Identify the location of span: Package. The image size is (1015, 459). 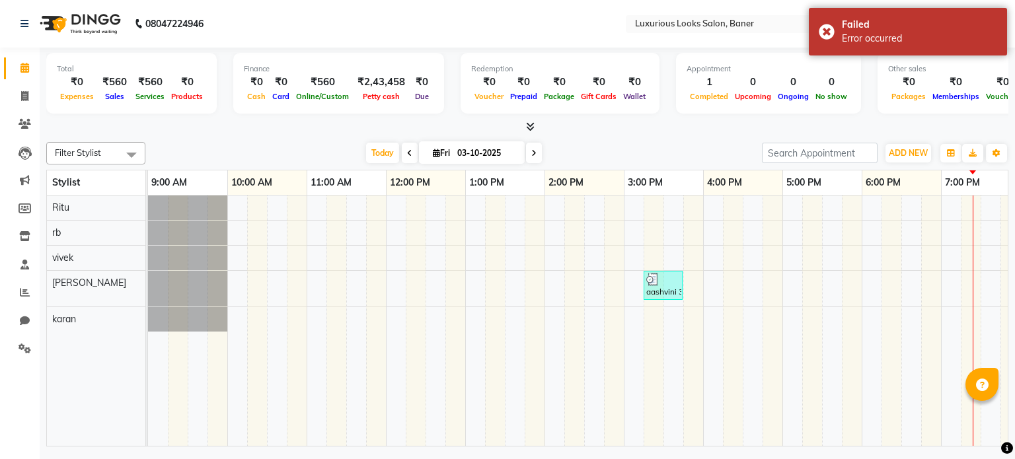
(559, 96).